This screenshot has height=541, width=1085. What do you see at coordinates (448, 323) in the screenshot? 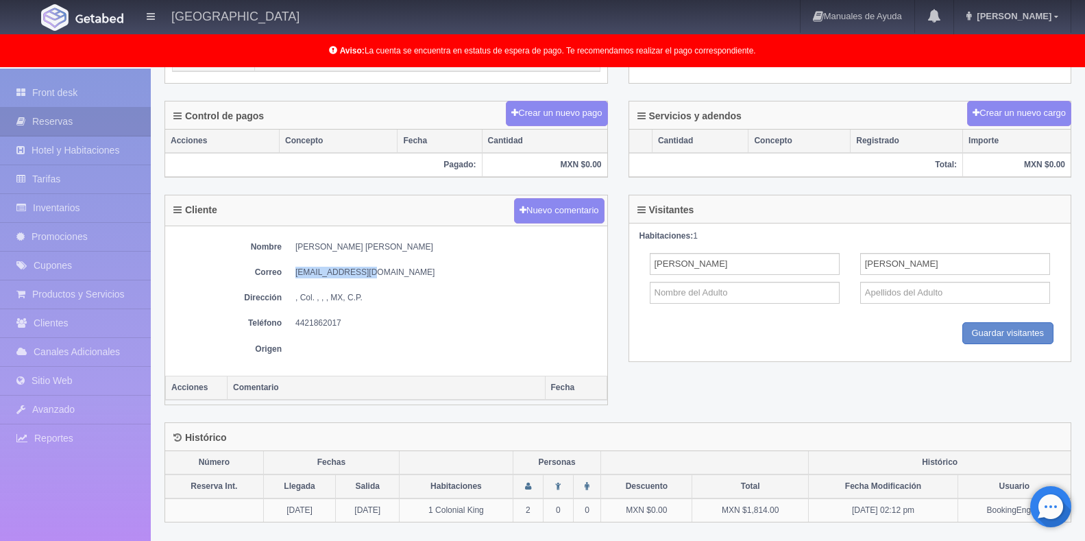
I see `dd: 4421862017` at bounding box center [448, 323].